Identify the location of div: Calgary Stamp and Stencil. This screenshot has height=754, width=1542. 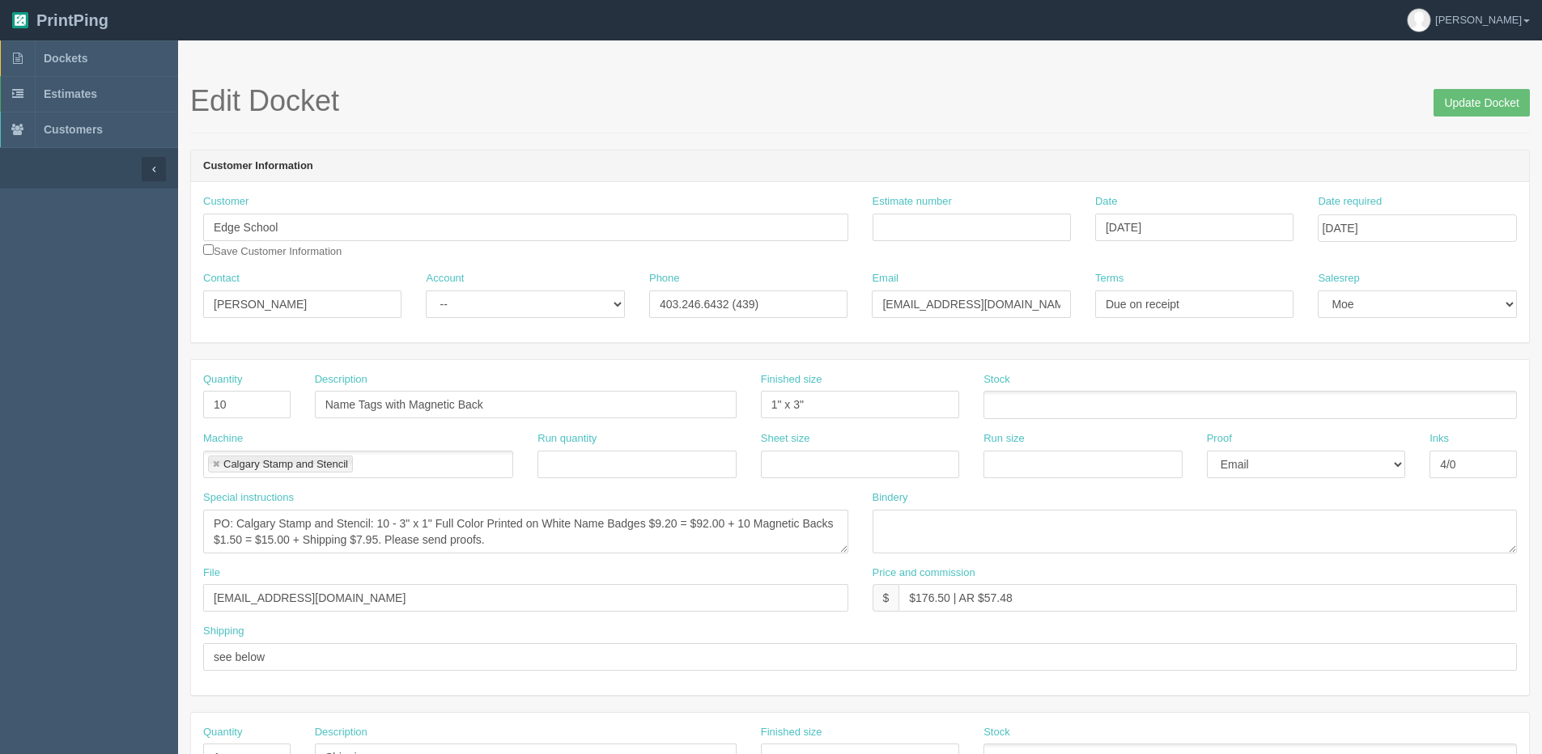
(286, 464).